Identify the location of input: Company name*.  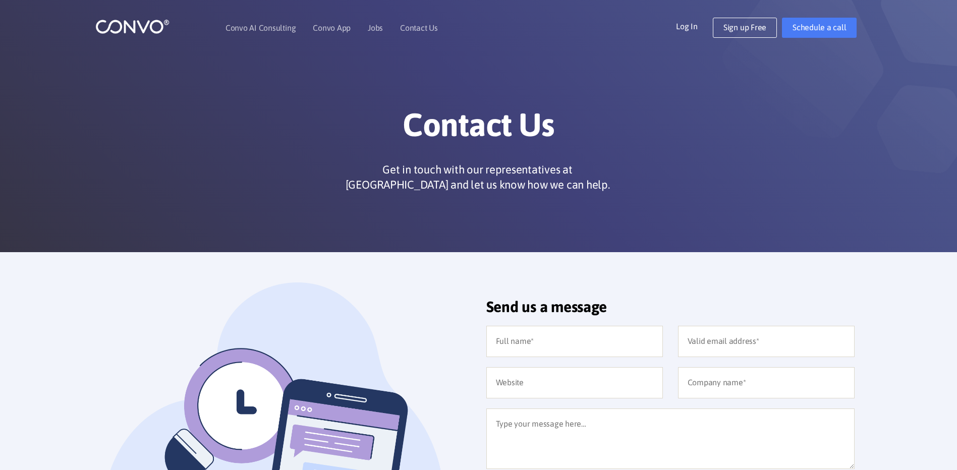
(767, 383).